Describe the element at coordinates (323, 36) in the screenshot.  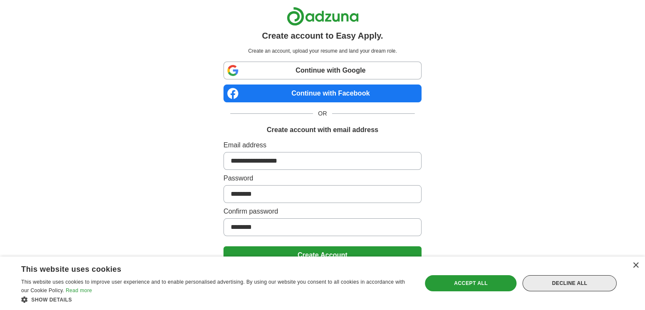
I see `h1: Create account to Easy Apply.` at that location.